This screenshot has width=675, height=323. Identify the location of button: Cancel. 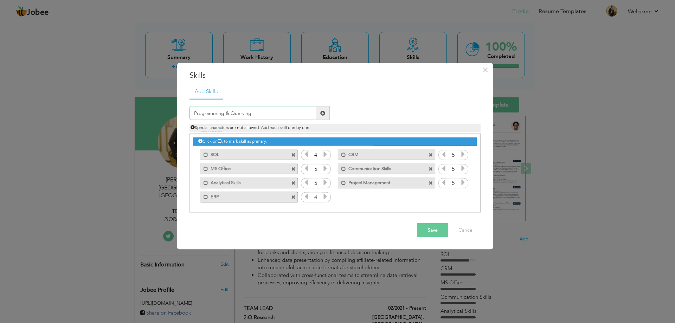
(466, 230).